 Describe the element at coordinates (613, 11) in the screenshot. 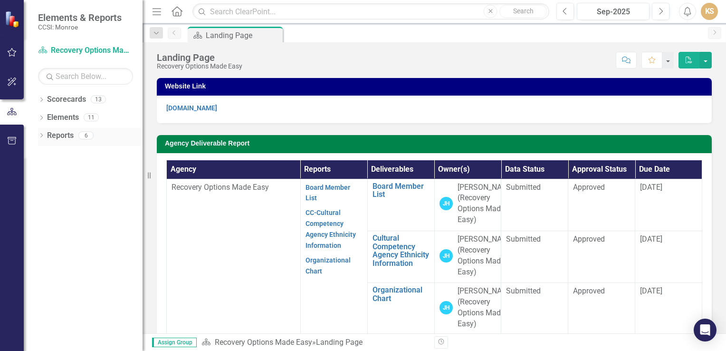

I see `button: Sep-2025` at that location.